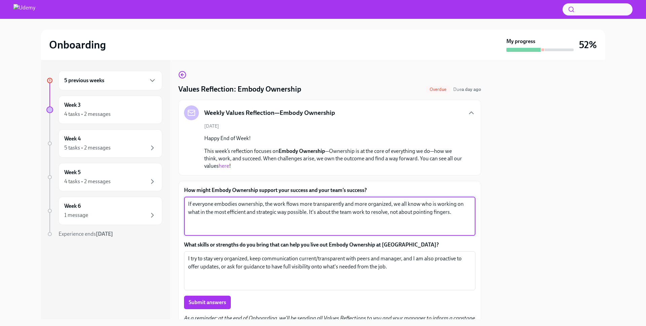 The width and height of the screenshot is (646, 326). I want to click on p: Happy End of Week!, so click(334, 138).